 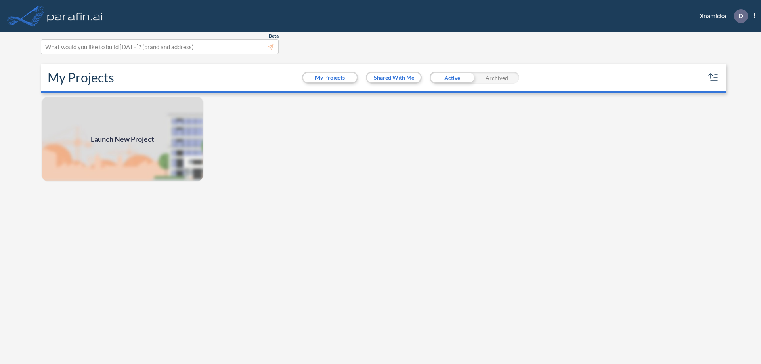 What do you see at coordinates (81, 78) in the screenshot?
I see `h2: My Projects` at bounding box center [81, 78].